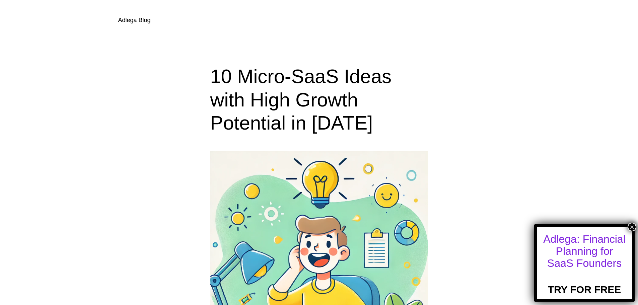 This screenshot has width=638, height=305. What do you see at coordinates (632, 227) in the screenshot?
I see `button: Close` at bounding box center [632, 227].